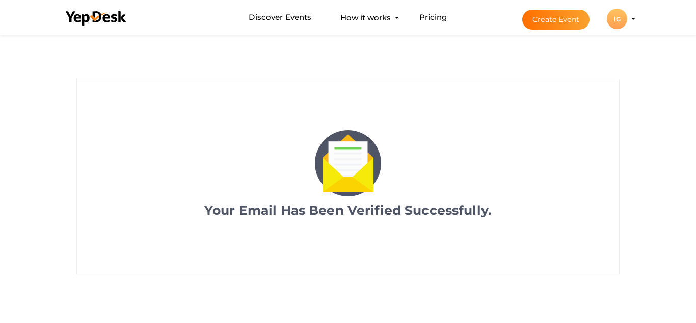 The image size is (696, 323). I want to click on img: letter.png, so click(348, 163).